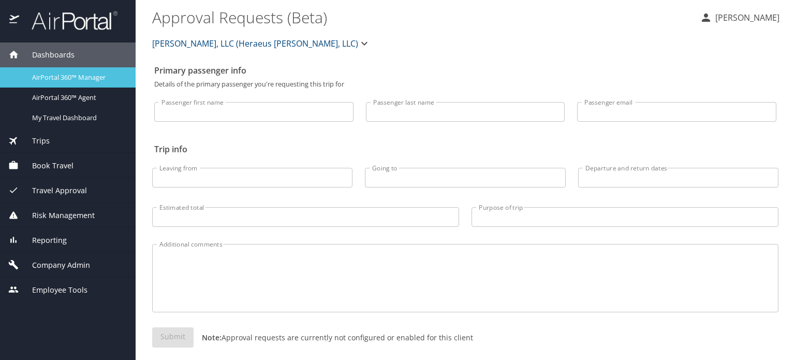 Image resolution: width=795 pixels, height=360 pixels. I want to click on span: Employee Tools, so click(53, 290).